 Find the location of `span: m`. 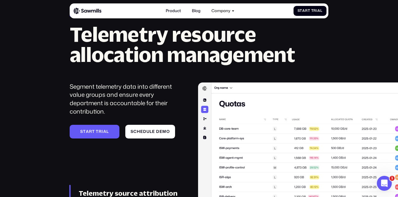

span: m is located at coordinates (164, 131).